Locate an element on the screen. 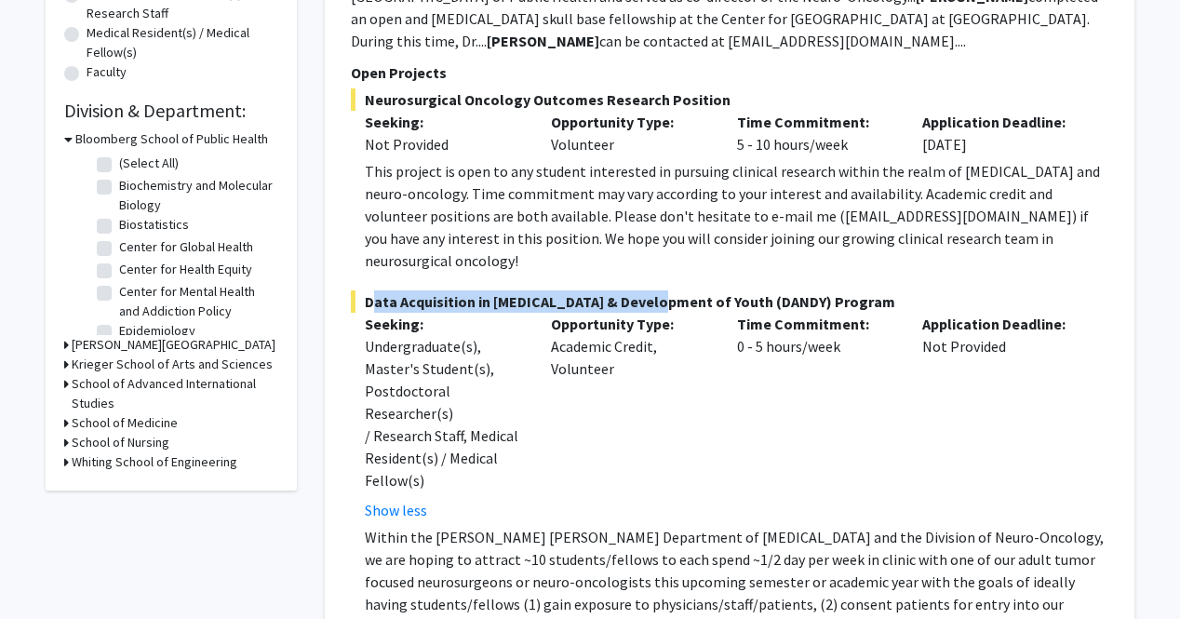  div: This project is open to any student interested in pursuing clinical research within the realm of ... is located at coordinates (736, 216).